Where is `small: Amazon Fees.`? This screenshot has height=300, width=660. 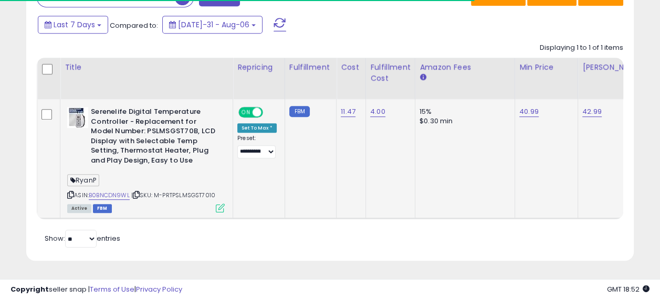 small: Amazon Fees. is located at coordinates (423, 78).